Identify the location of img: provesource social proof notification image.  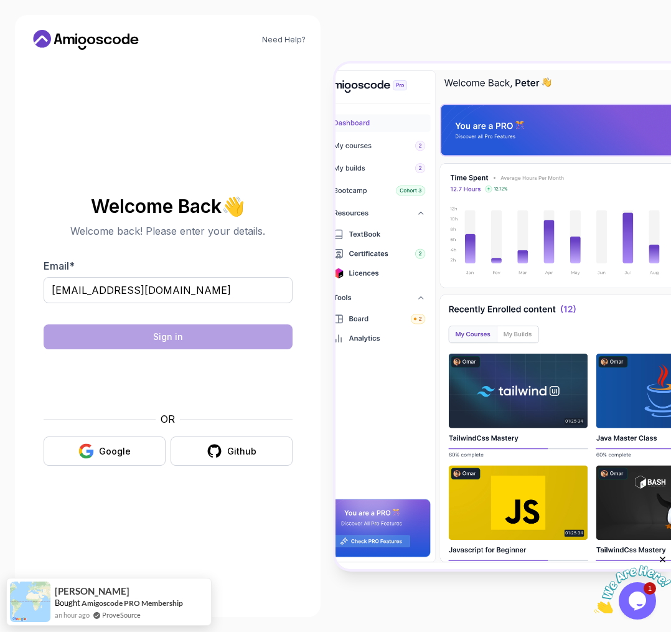
(30, 601).